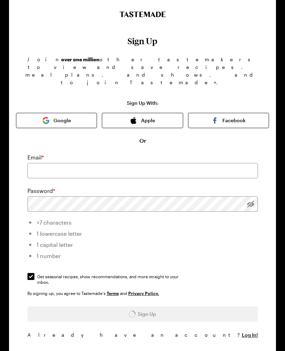  I want to click on h1: Sign Up, so click(143, 41).